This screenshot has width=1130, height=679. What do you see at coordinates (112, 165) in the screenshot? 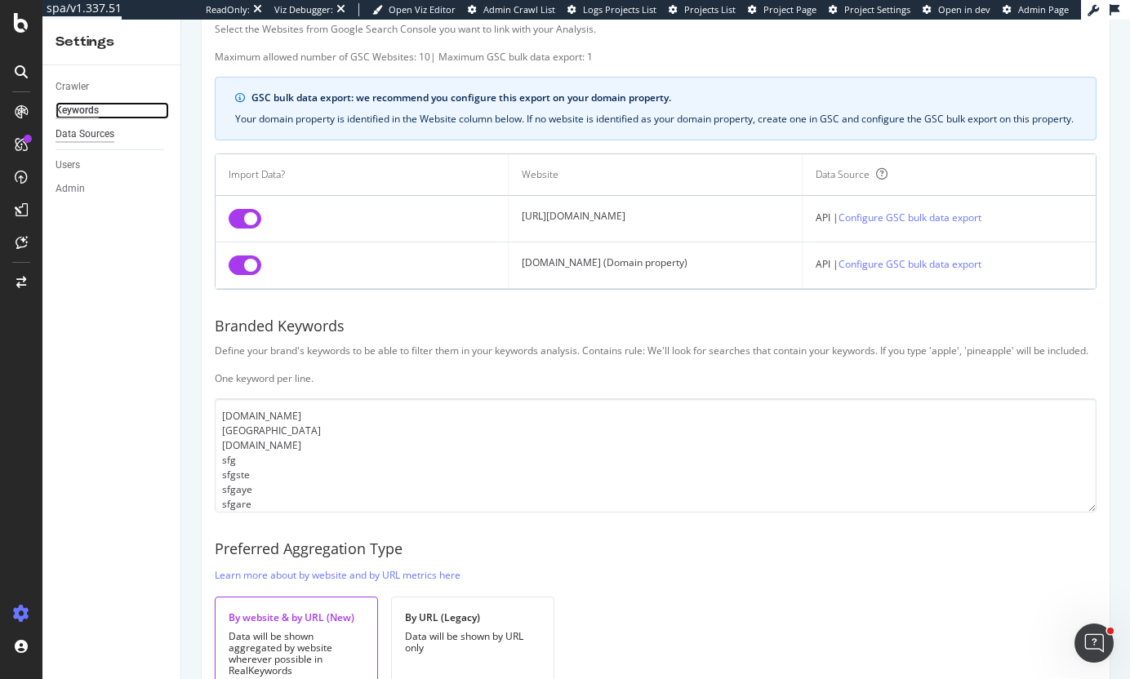
I see `a: Users` at bounding box center [112, 165].